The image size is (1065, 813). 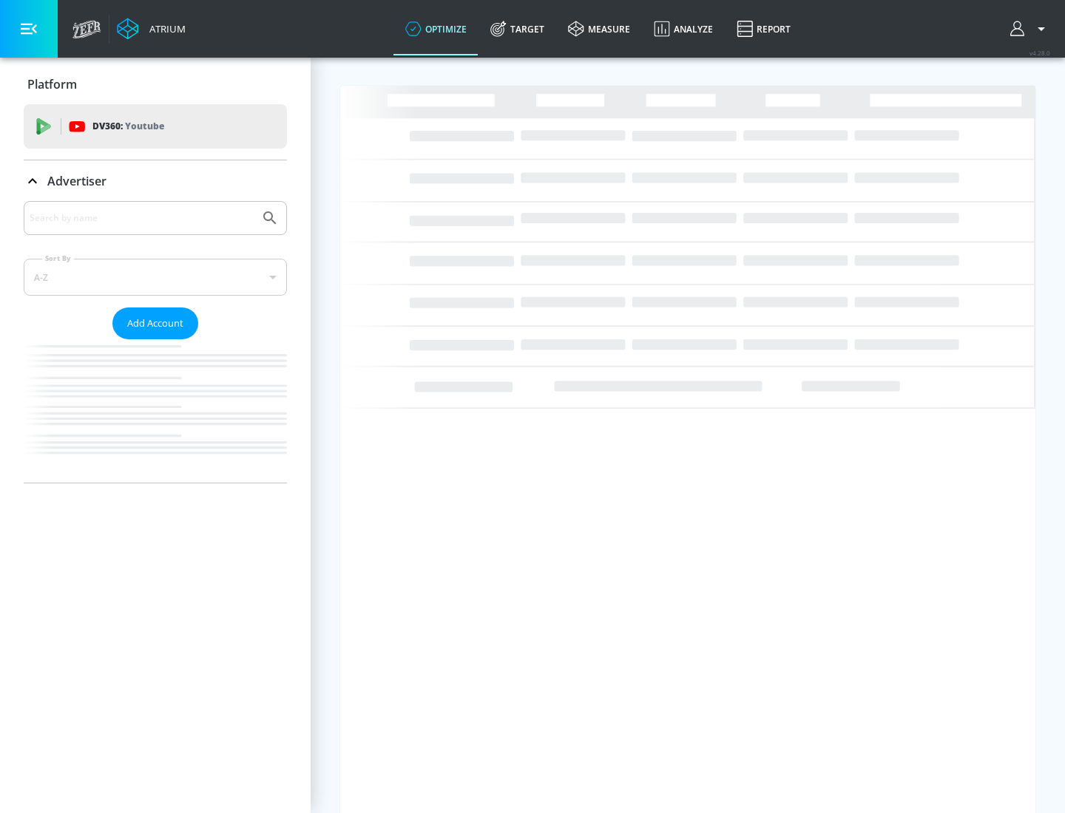 What do you see at coordinates (52, 84) in the screenshot?
I see `p: Platform` at bounding box center [52, 84].